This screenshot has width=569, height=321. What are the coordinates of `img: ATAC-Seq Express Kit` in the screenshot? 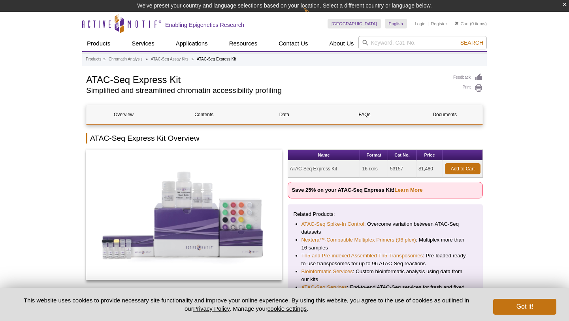 It's located at (184, 215).